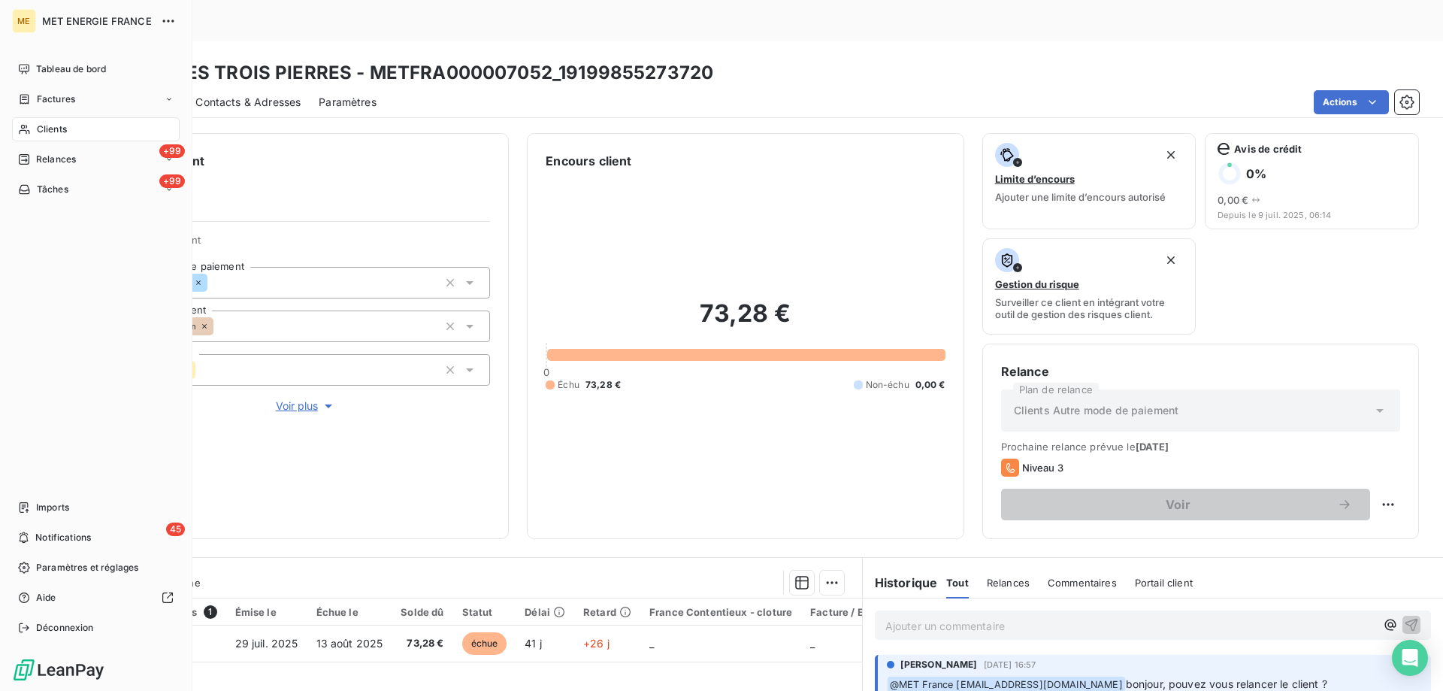 This screenshot has width=1443, height=691. Describe the element at coordinates (1177, 504) in the screenshot. I see `span: Voir` at that location.